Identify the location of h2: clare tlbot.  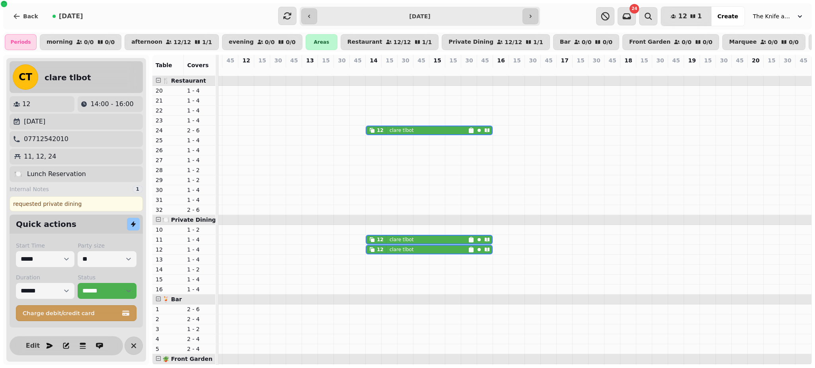
(68, 78).